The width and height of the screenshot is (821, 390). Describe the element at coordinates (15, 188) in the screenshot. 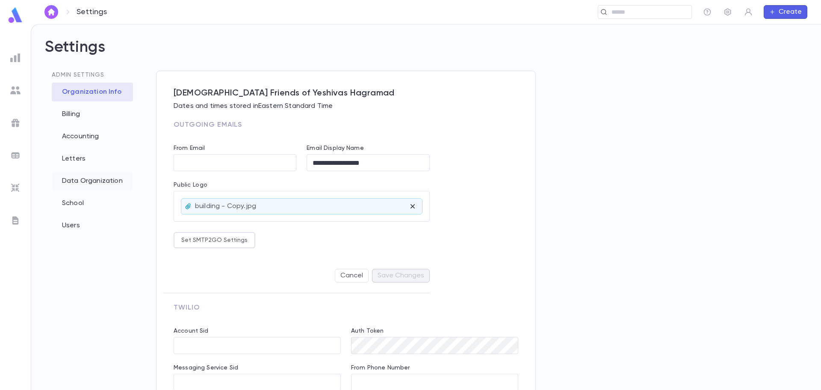

I see `img: imports_grey.530a8a0e642e233f2baf0ef88e8c9fcb.svg` at that location.